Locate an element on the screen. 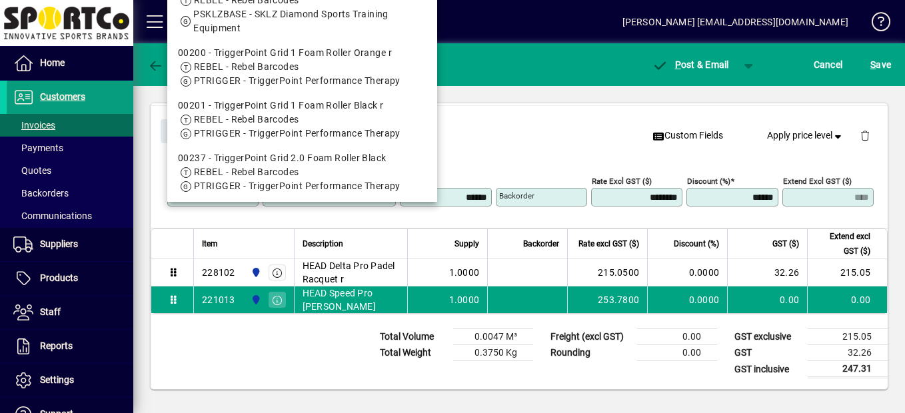  div: Product is located at coordinates (519, 130).